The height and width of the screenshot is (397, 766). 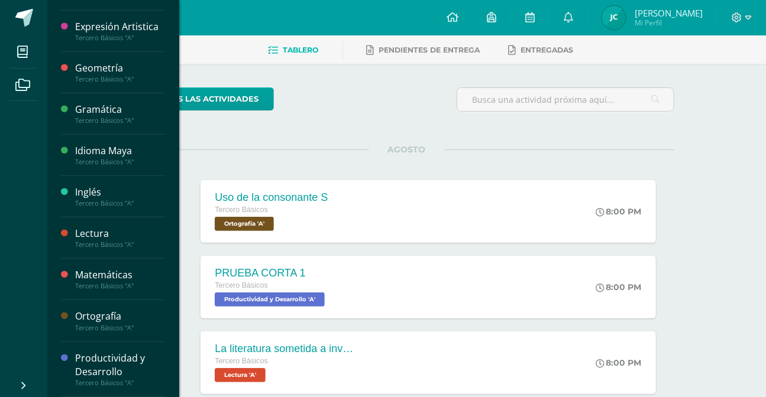 What do you see at coordinates (407, 150) in the screenshot?
I see `span: AGOSTO` at bounding box center [407, 150].